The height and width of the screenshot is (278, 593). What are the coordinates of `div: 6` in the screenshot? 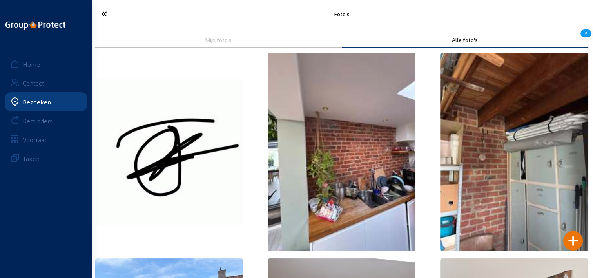 It's located at (586, 33).